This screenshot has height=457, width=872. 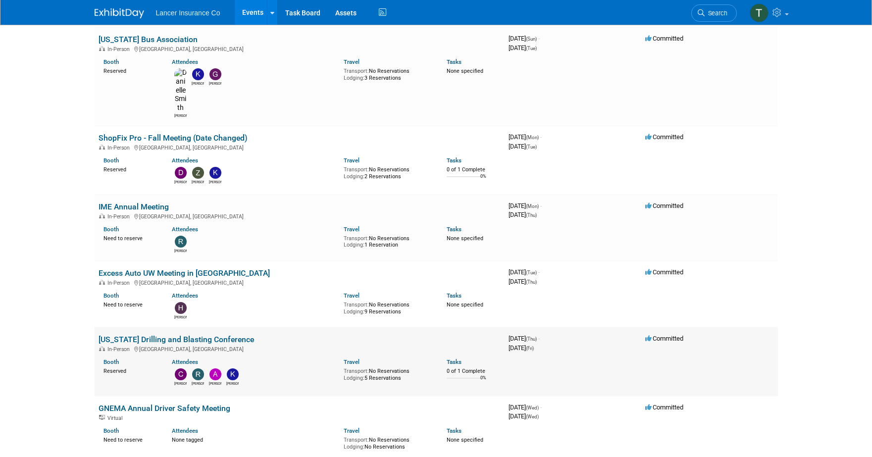 What do you see at coordinates (198, 173) in the screenshot?
I see `img: Zachary Koster` at bounding box center [198, 173].